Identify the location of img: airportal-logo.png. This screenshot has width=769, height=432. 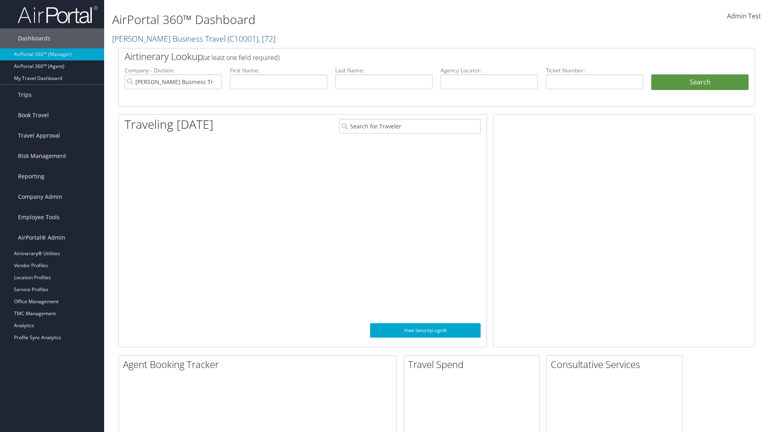
(58, 14).